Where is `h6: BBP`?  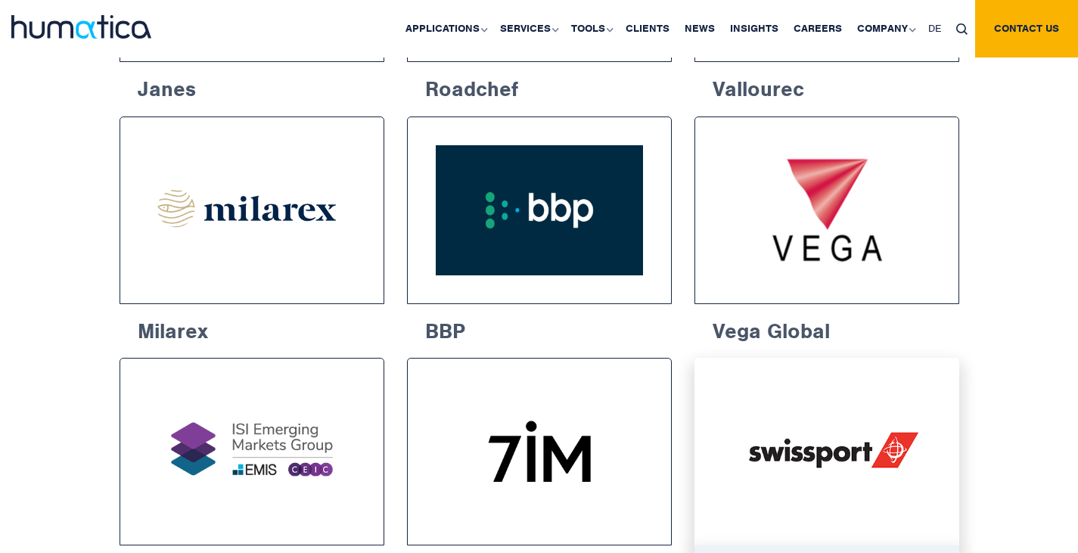 h6: BBP is located at coordinates (539, 328).